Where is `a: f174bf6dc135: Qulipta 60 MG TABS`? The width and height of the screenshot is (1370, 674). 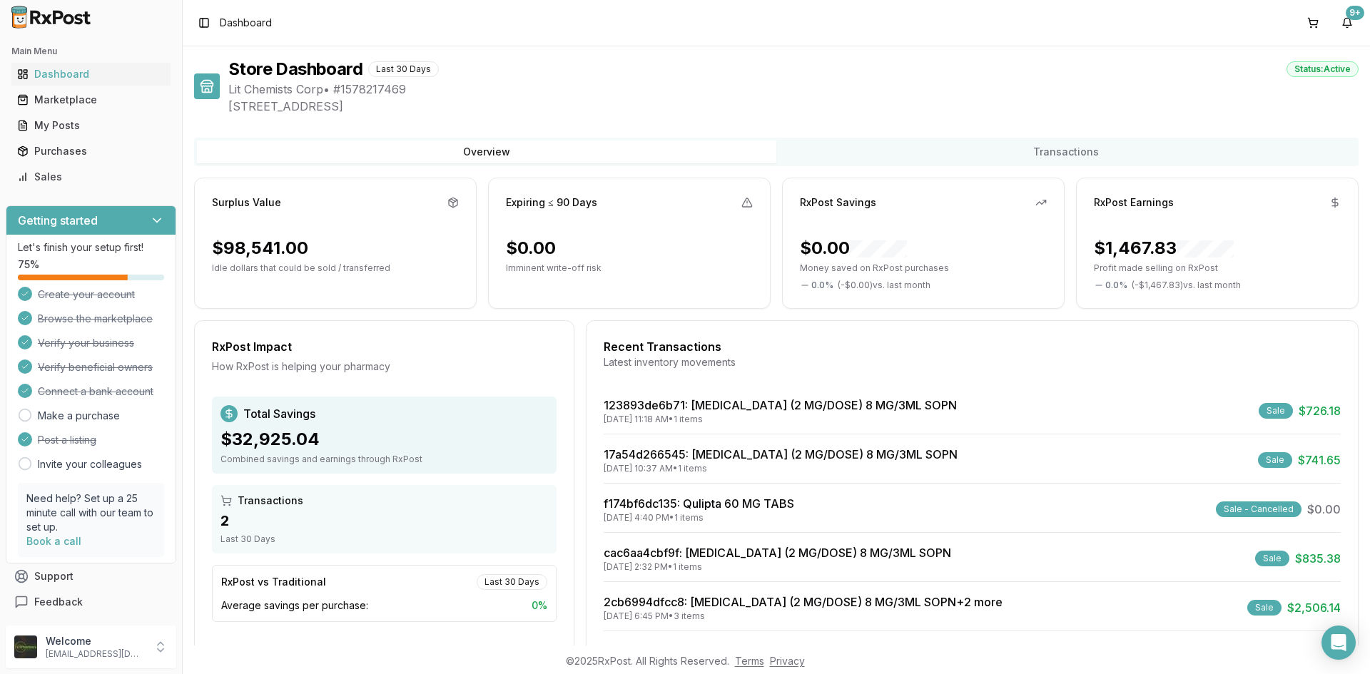 a: f174bf6dc135: Qulipta 60 MG TABS is located at coordinates (699, 504).